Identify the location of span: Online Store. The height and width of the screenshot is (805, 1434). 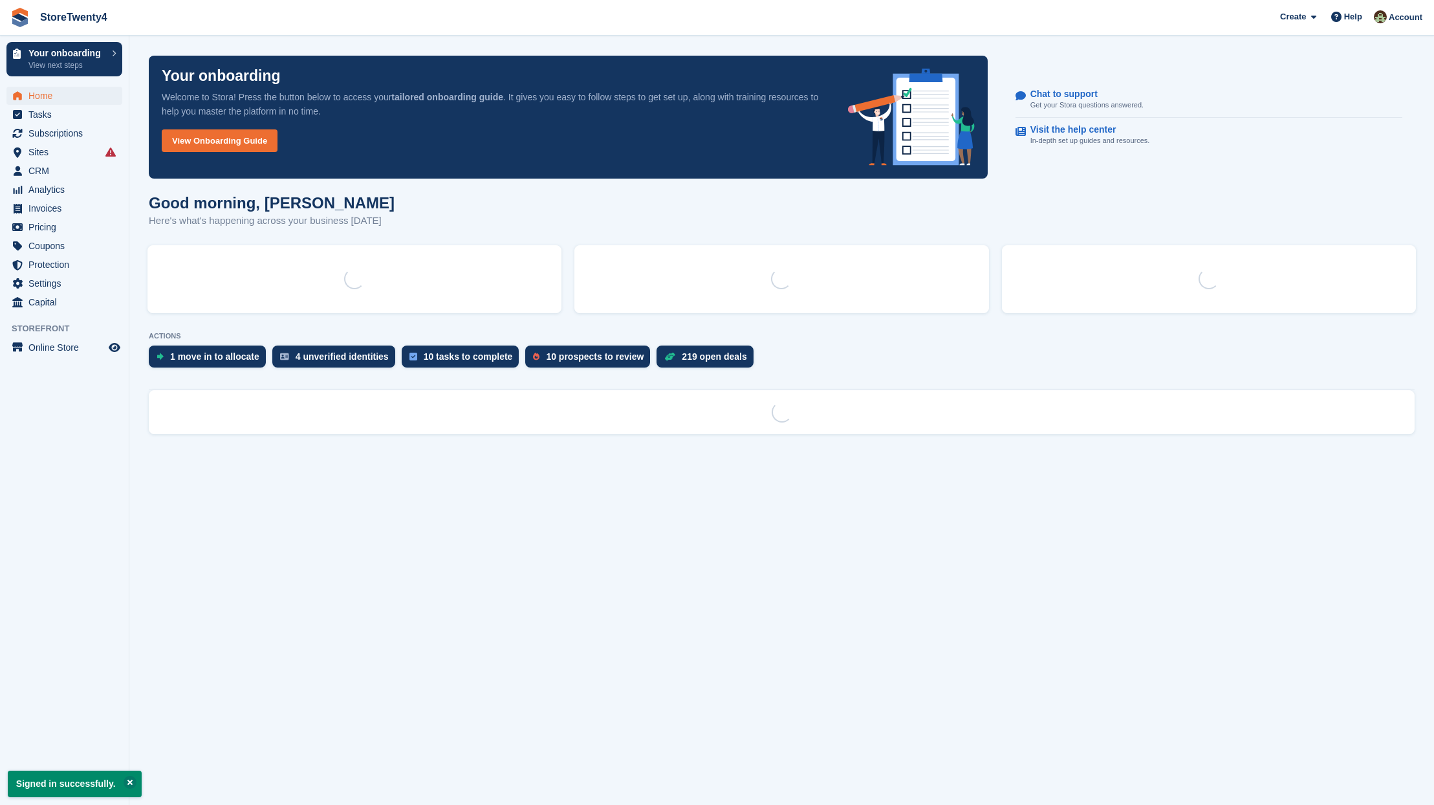
(67, 347).